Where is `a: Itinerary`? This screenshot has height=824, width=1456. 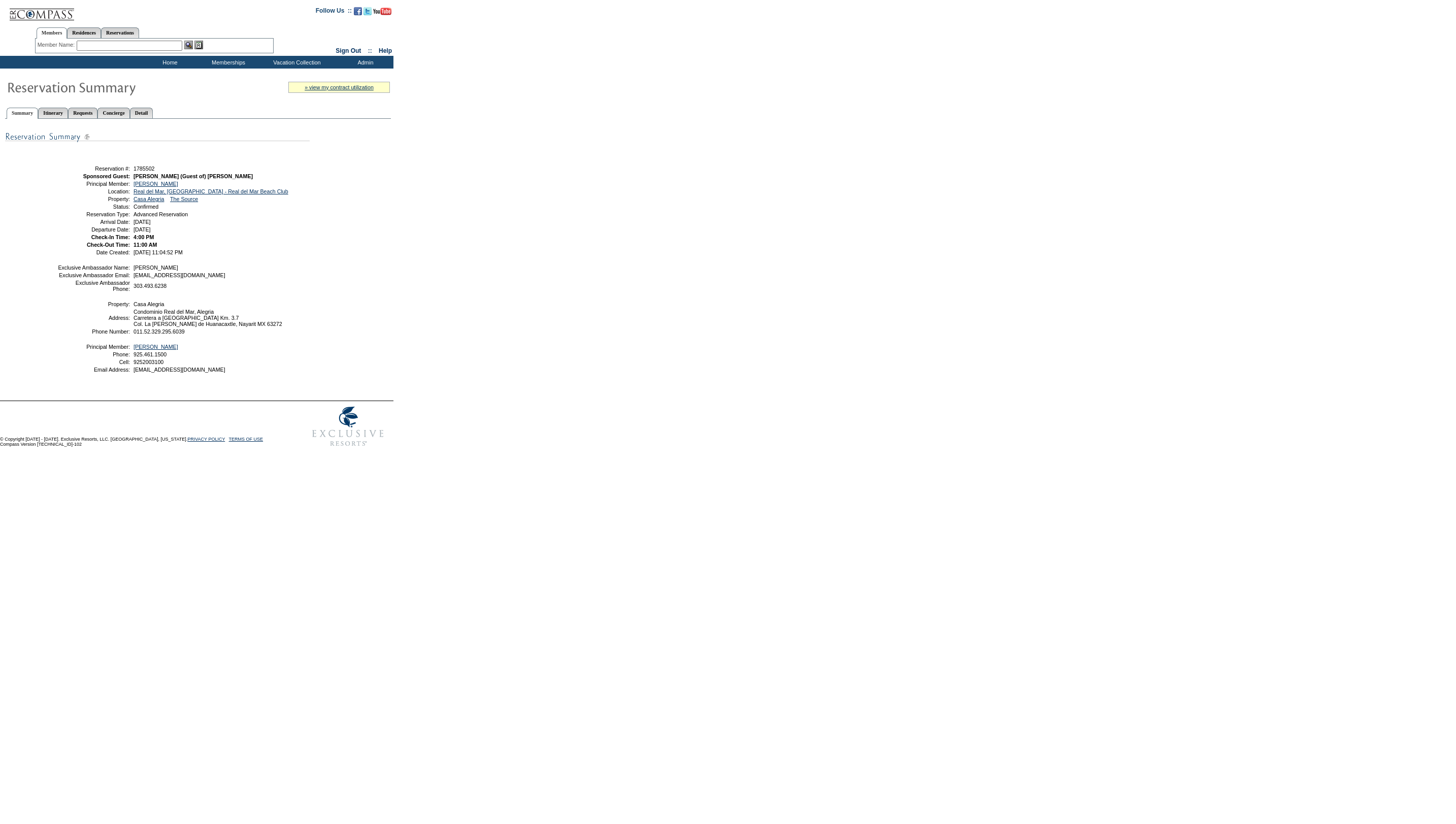 a: Itinerary is located at coordinates (53, 112).